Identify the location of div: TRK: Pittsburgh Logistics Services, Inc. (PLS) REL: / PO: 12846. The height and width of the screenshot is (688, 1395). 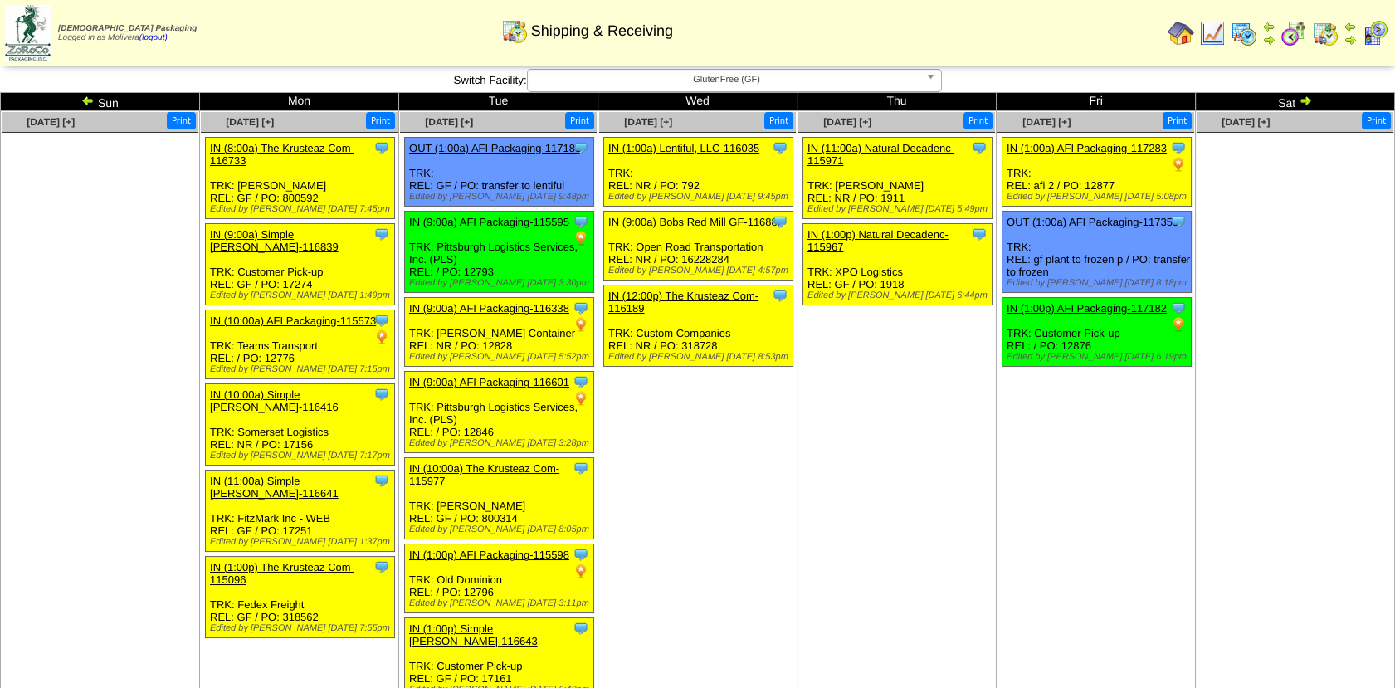
(500, 412).